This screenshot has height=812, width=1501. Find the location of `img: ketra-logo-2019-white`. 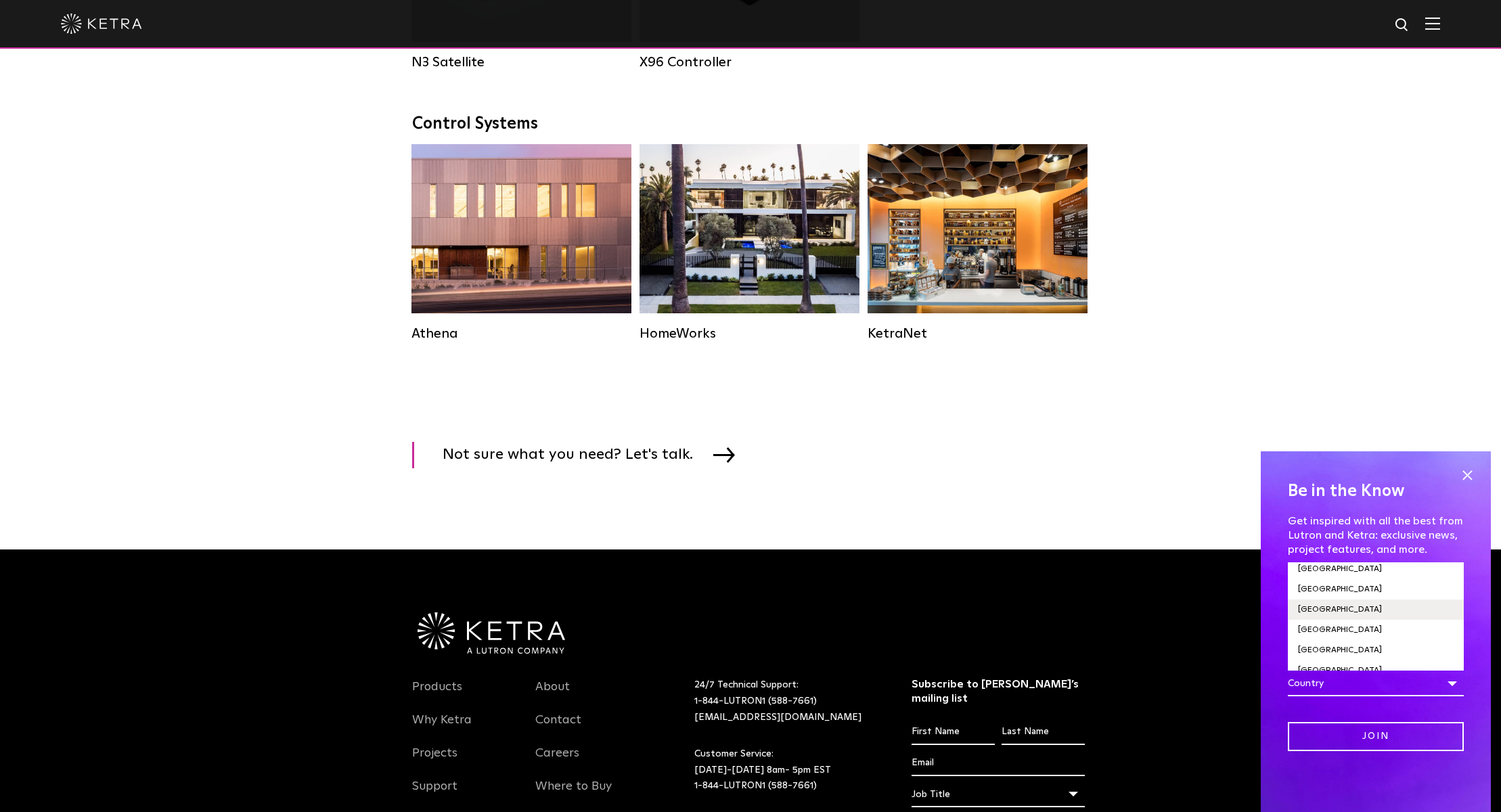

img: ketra-logo-2019-white is located at coordinates (101, 24).